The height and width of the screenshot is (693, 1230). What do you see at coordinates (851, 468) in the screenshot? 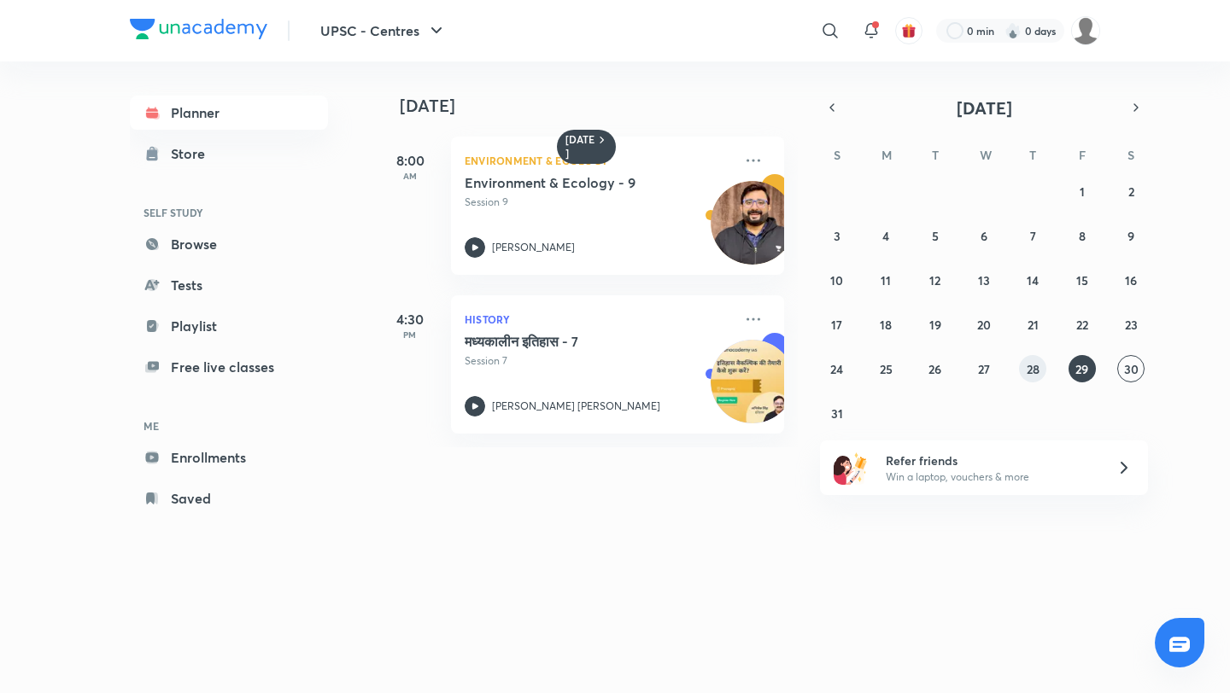
I see `img: referral` at bounding box center [851, 468].